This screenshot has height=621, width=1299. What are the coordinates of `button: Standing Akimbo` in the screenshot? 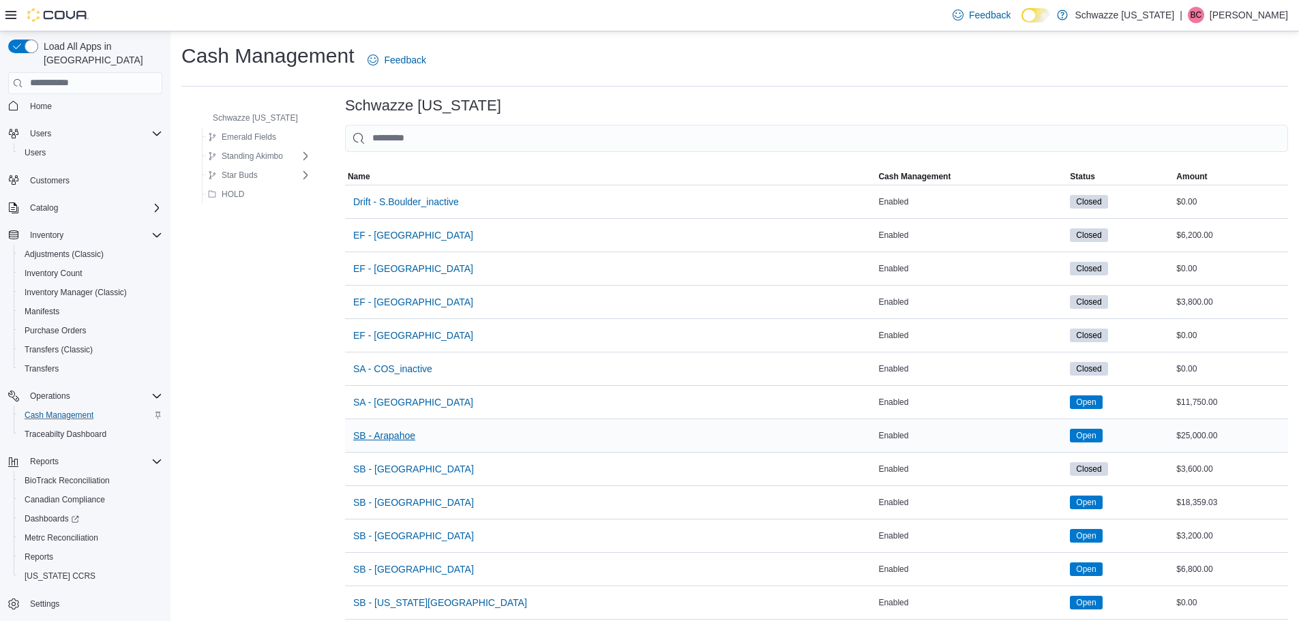 It's located at (245, 156).